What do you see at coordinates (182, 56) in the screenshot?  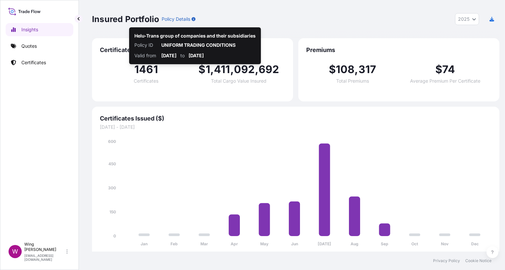 I see `p: to` at bounding box center [182, 56].